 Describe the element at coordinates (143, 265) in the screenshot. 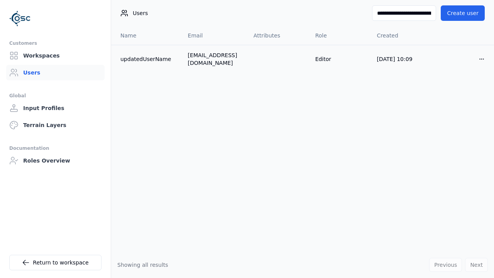

I see `span: Showing all results` at that location.